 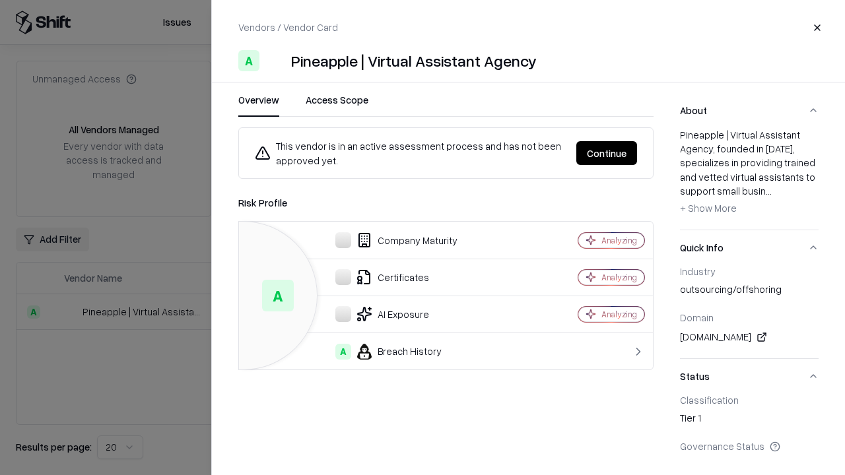 I want to click on span: + Show More, so click(x=709, y=208).